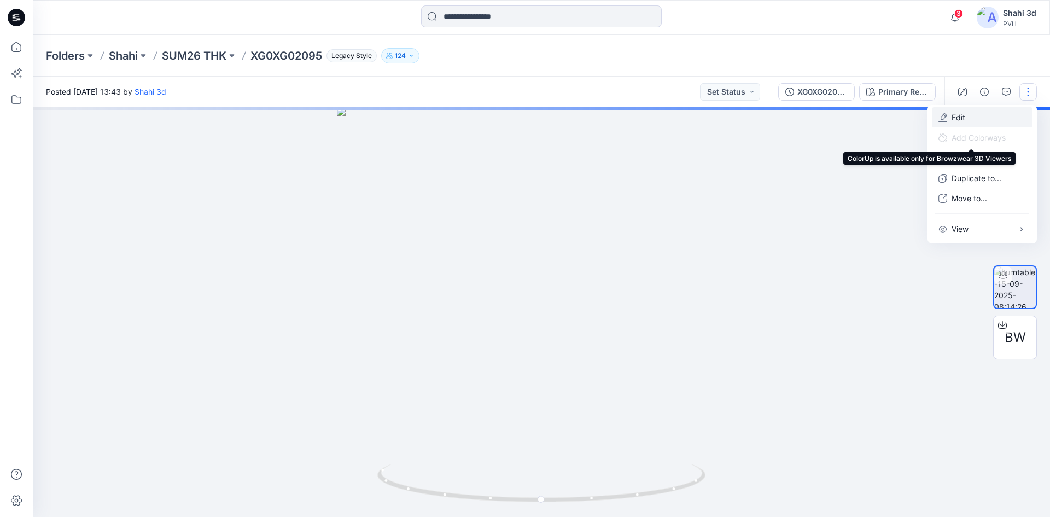 The image size is (1050, 517). Describe the element at coordinates (958, 117) in the screenshot. I see `a: Edit` at that location.